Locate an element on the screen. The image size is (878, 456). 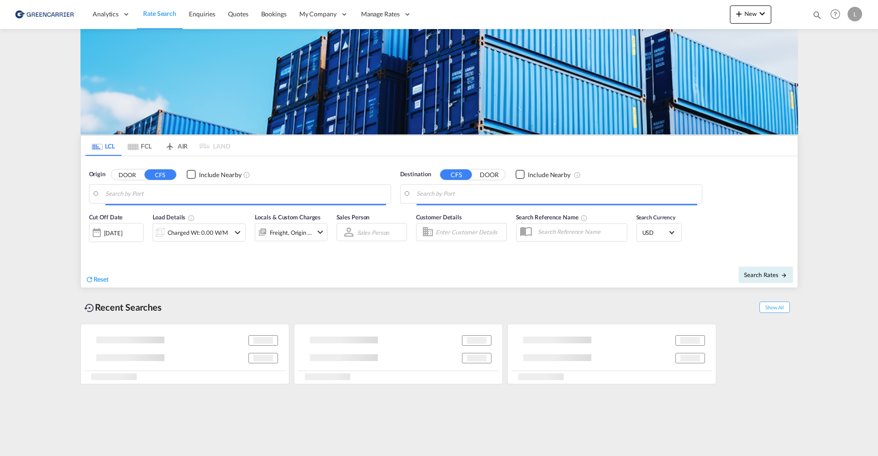
span: New is located at coordinates (751, 14).